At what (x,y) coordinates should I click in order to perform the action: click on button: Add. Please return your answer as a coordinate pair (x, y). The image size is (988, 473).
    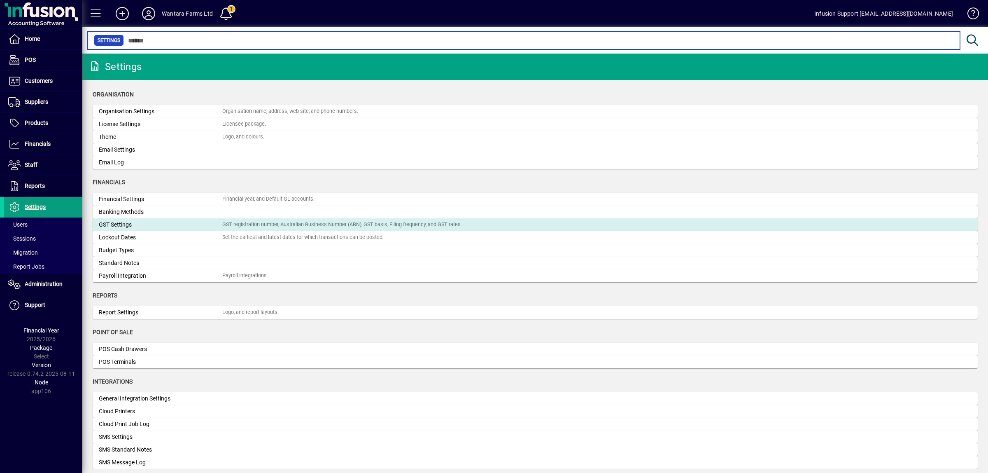
    Looking at the image, I should click on (122, 14).